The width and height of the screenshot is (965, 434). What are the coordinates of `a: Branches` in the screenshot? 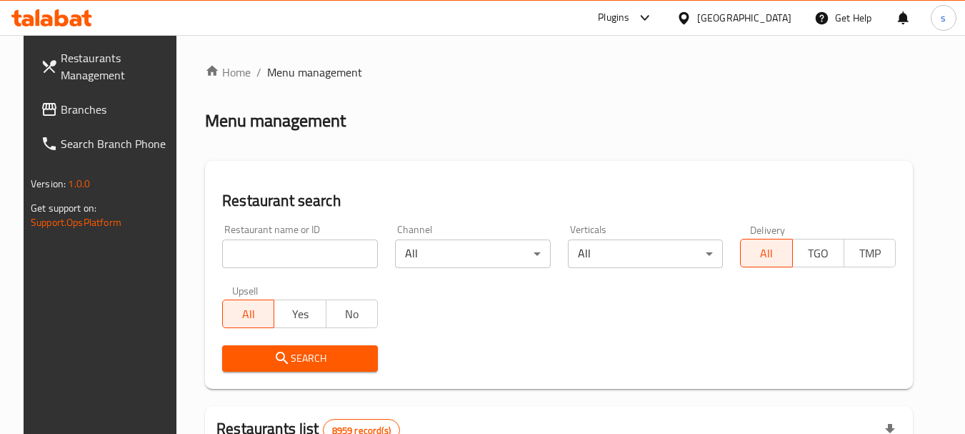 It's located at (107, 109).